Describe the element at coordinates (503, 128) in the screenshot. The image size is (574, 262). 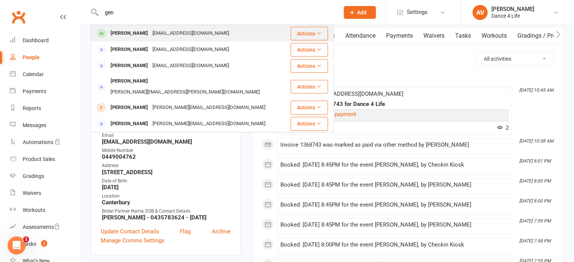
I see `span: 2` at that location.